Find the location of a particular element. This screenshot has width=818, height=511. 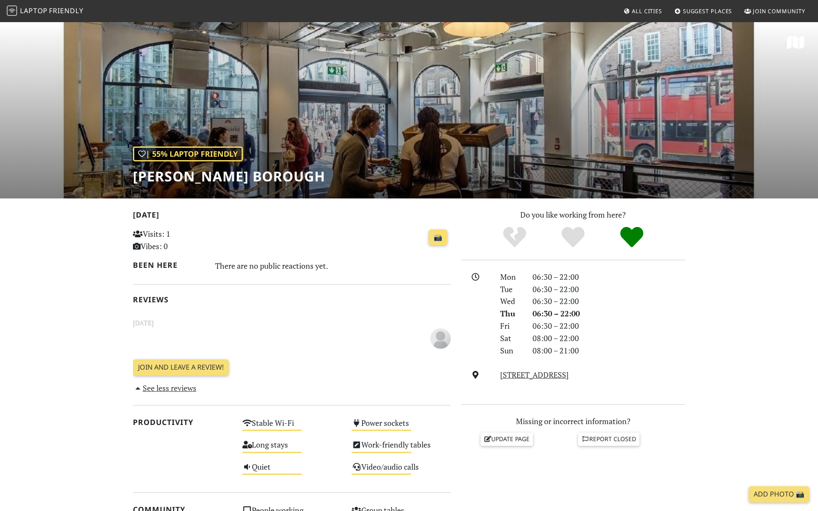

a: Suggest Places is located at coordinates (703, 11).